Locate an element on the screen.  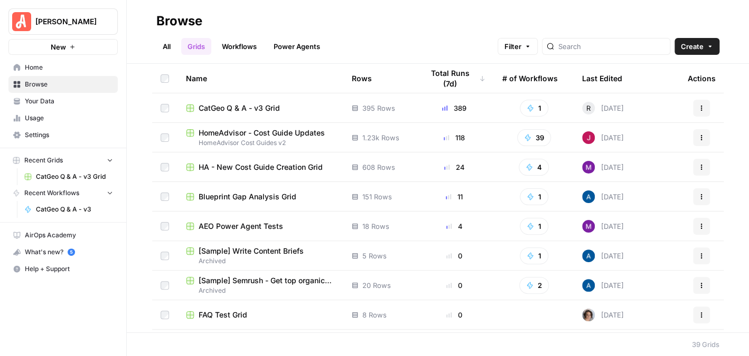
div: 24 is located at coordinates (454, 167).